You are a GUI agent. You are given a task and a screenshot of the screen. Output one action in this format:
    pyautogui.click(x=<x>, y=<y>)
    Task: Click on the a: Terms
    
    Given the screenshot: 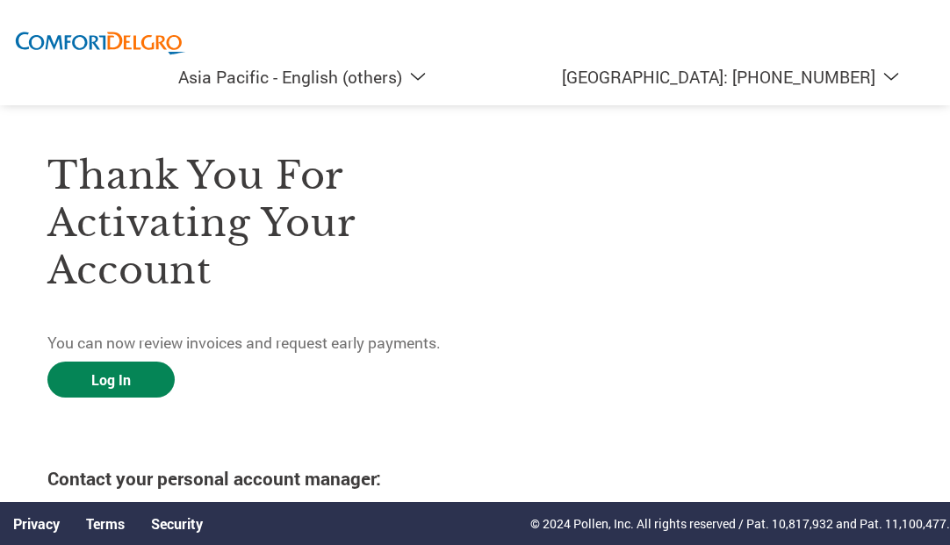 What is the action you would take?
    pyautogui.click(x=105, y=523)
    